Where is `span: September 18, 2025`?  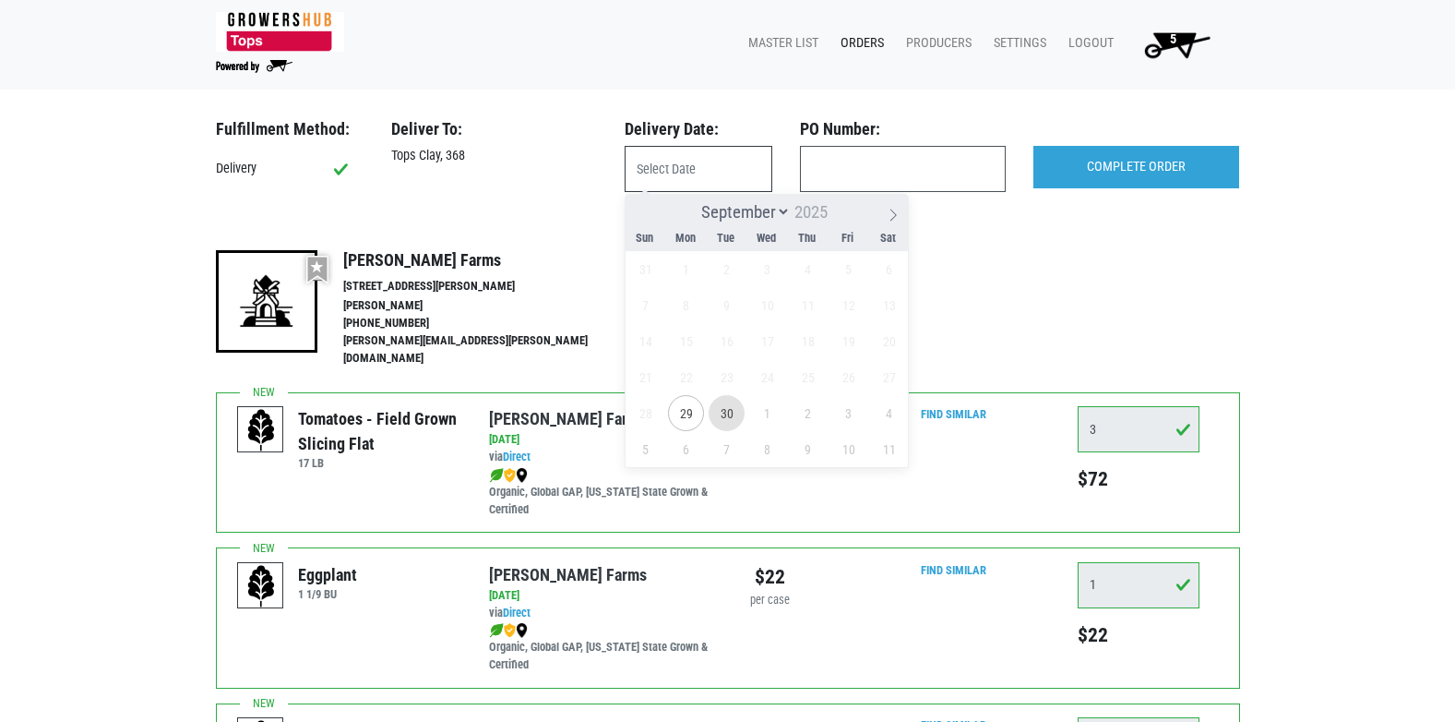
span: September 18, 2025 is located at coordinates (807, 340).